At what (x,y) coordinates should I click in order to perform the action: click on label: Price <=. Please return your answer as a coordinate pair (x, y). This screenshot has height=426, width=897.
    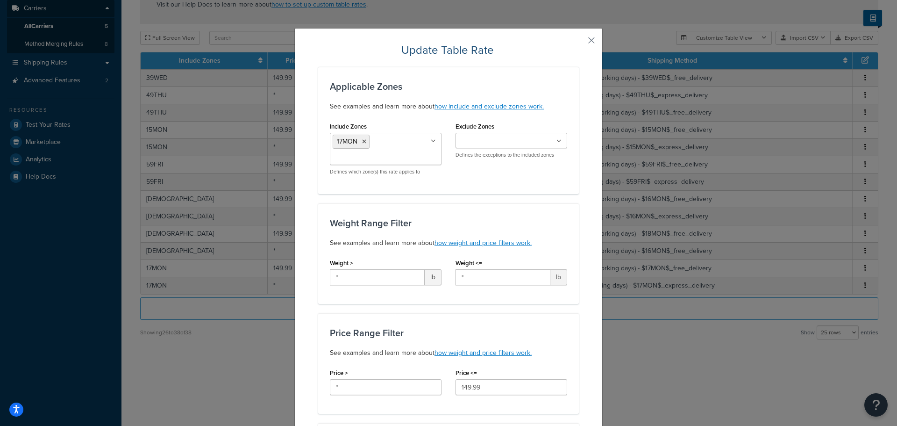
    Looking at the image, I should click on (466, 372).